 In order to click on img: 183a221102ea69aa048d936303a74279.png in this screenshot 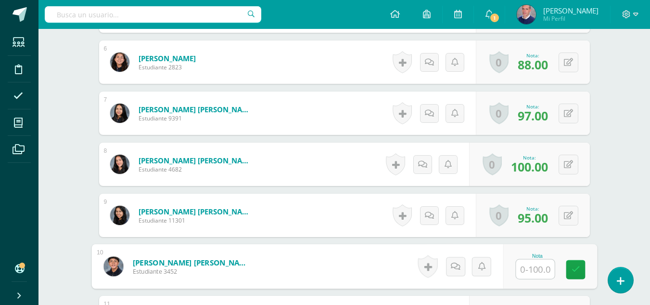, I will do `click(120, 215)`.